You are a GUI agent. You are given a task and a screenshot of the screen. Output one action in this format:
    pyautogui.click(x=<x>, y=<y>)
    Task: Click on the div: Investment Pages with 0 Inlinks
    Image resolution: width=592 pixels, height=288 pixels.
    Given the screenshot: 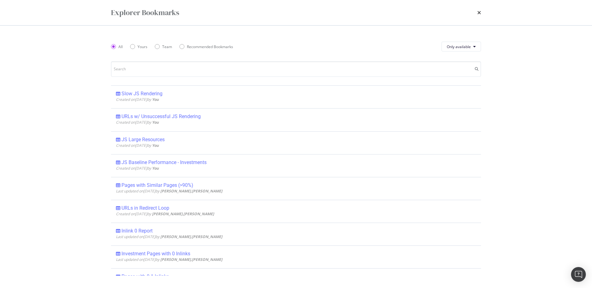 What is the action you would take?
    pyautogui.click(x=156, y=254)
    